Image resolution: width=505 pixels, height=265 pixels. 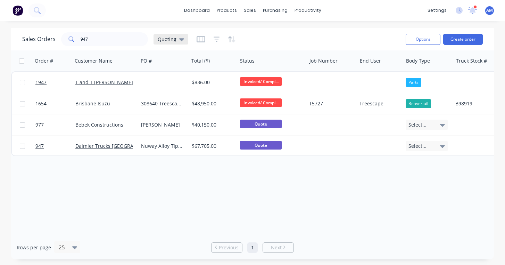 What do you see at coordinates (40, 146) in the screenshot?
I see `span: 947` at bounding box center [40, 146].